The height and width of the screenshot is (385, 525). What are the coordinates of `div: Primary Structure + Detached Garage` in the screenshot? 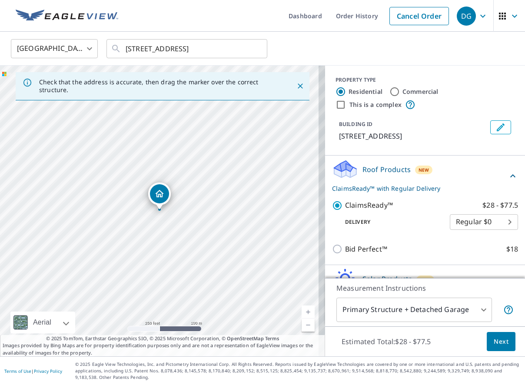 It's located at (414, 310).